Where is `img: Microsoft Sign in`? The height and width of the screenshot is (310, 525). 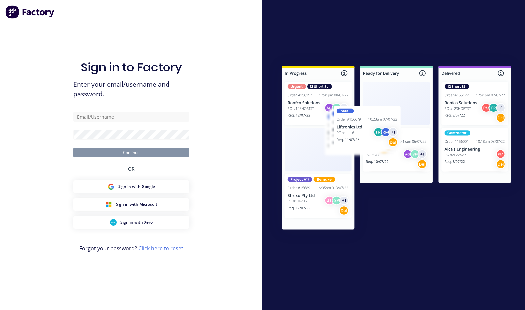
img: Microsoft Sign in is located at coordinates (109, 204).